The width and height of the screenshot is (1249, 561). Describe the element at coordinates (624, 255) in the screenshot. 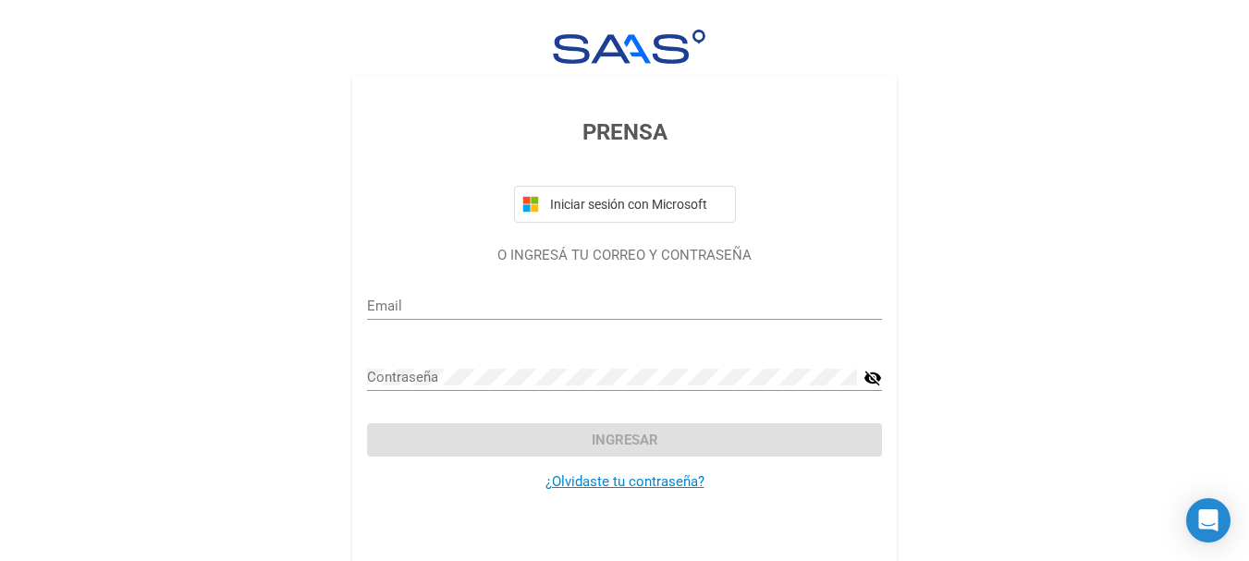

I see `p: O INGRESÁ TU CORREO Y CONTRASEÑA` at that location.